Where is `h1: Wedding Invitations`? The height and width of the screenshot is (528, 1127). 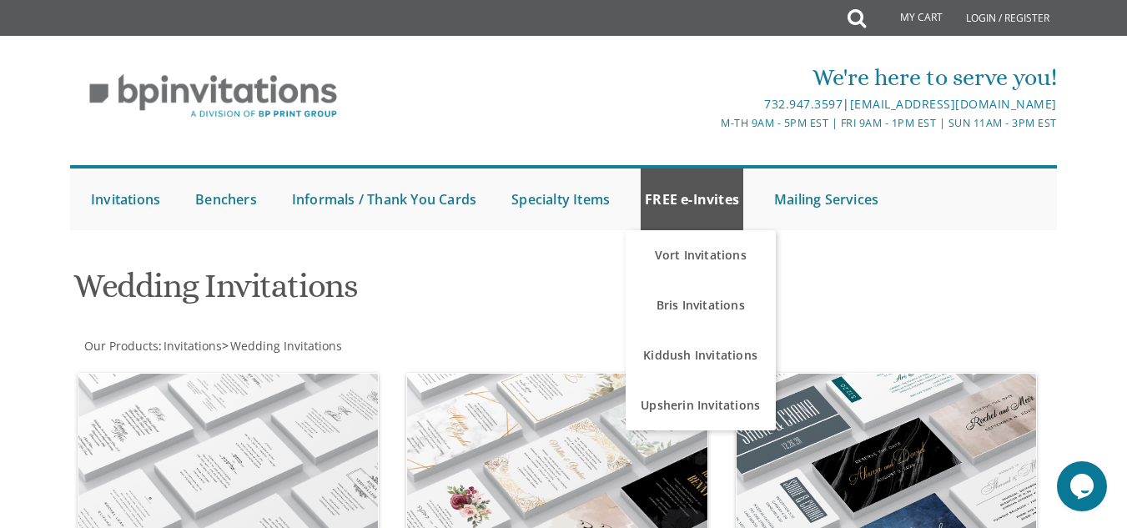
h1: Wedding Invitations is located at coordinates (396, 292).